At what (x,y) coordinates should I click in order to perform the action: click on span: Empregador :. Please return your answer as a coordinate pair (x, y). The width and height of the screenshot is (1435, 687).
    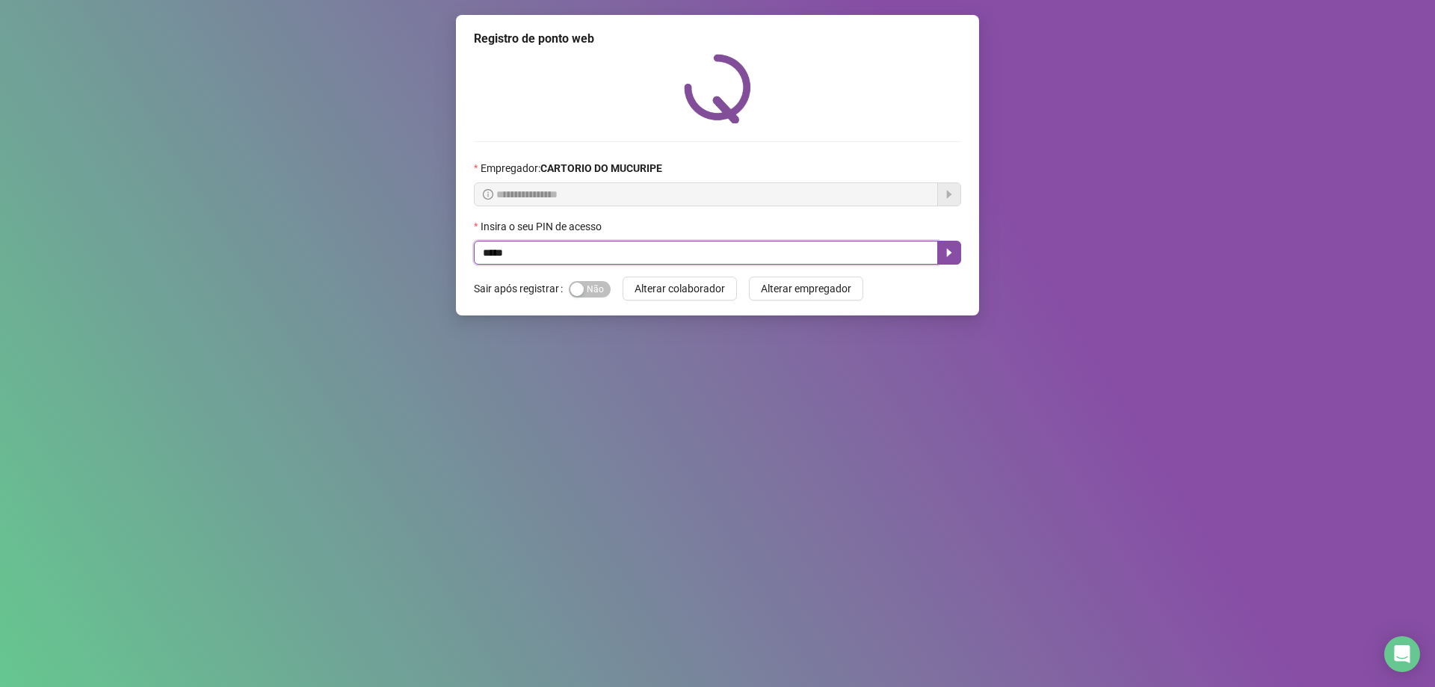
    Looking at the image, I should click on (571, 168).